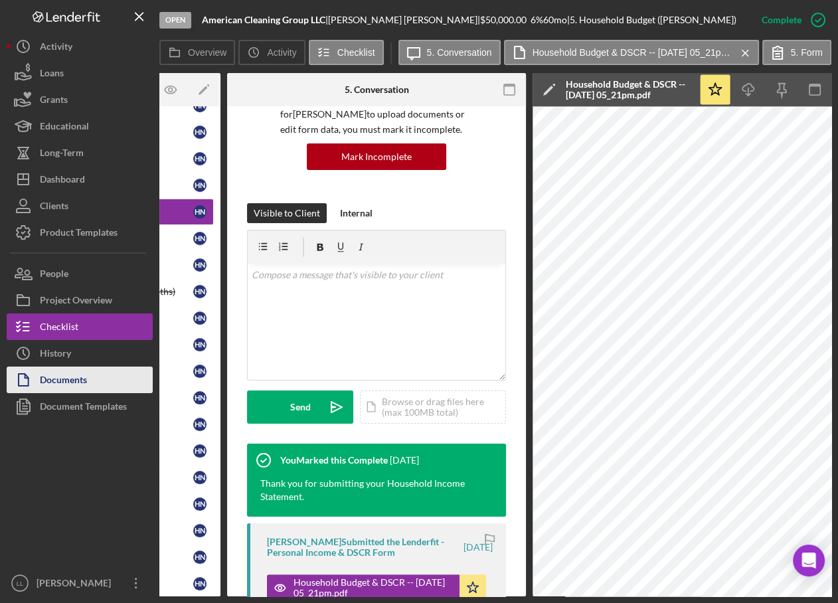 This screenshot has height=603, width=838. Describe the element at coordinates (264, 19) in the screenshot. I see `b: American Cleaning Group LLC` at that location.